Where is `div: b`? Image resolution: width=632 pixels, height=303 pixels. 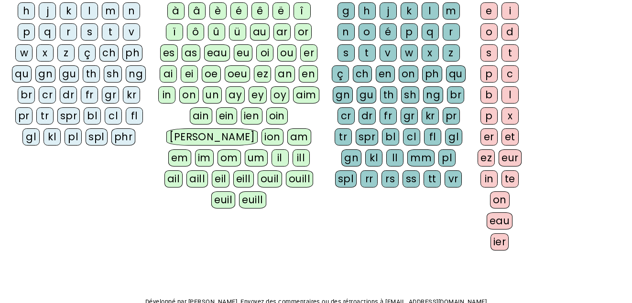
div: b is located at coordinates (489, 95).